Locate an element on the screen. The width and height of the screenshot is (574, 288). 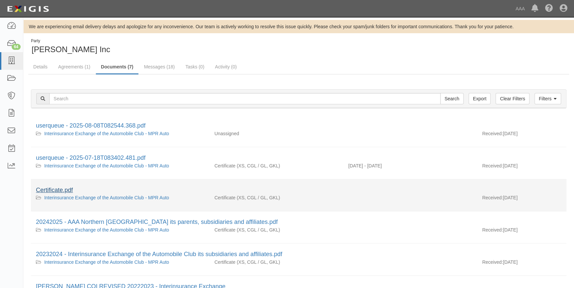
div: 64 is located at coordinates (16, 47).